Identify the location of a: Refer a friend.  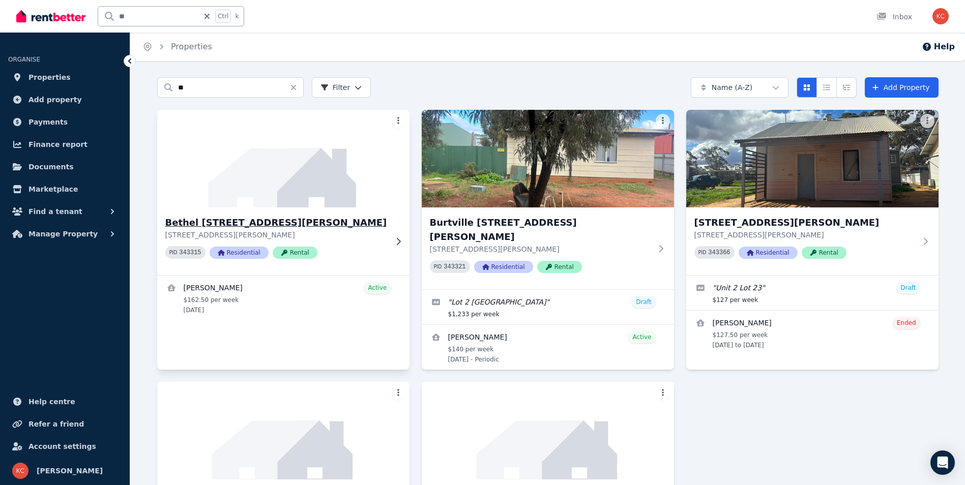
(65, 424).